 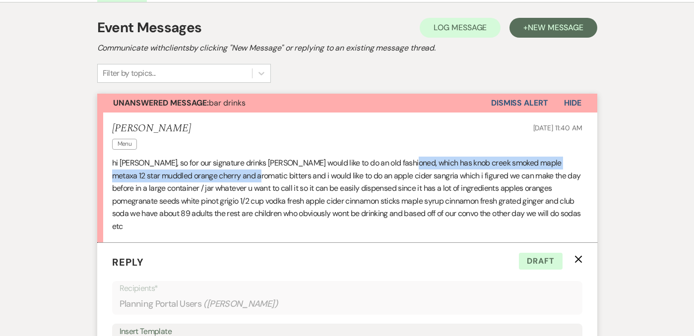 I want to click on h2: Communicate with clients by clicking "New Message" or replying to an existing message thread., so click(x=347, y=48).